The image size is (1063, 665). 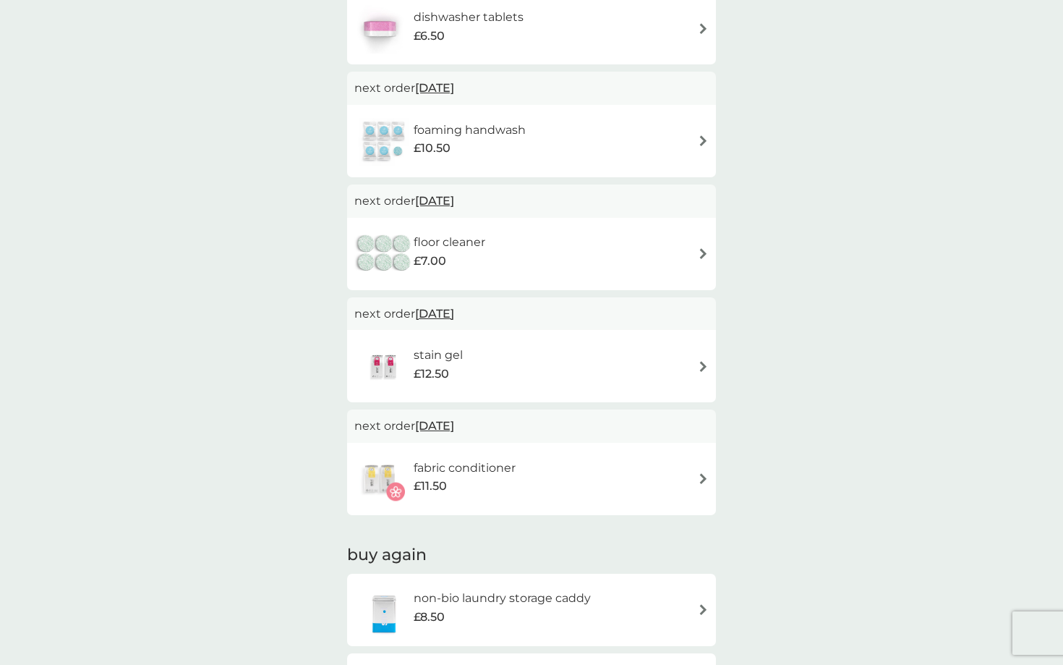 What do you see at coordinates (449, 242) in the screenshot?
I see `h6: floor cleaner` at bounding box center [449, 242].